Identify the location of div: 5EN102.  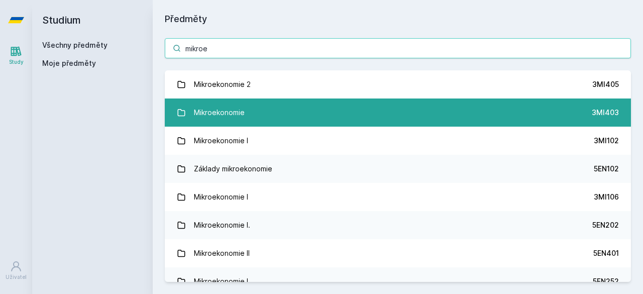
(606, 169).